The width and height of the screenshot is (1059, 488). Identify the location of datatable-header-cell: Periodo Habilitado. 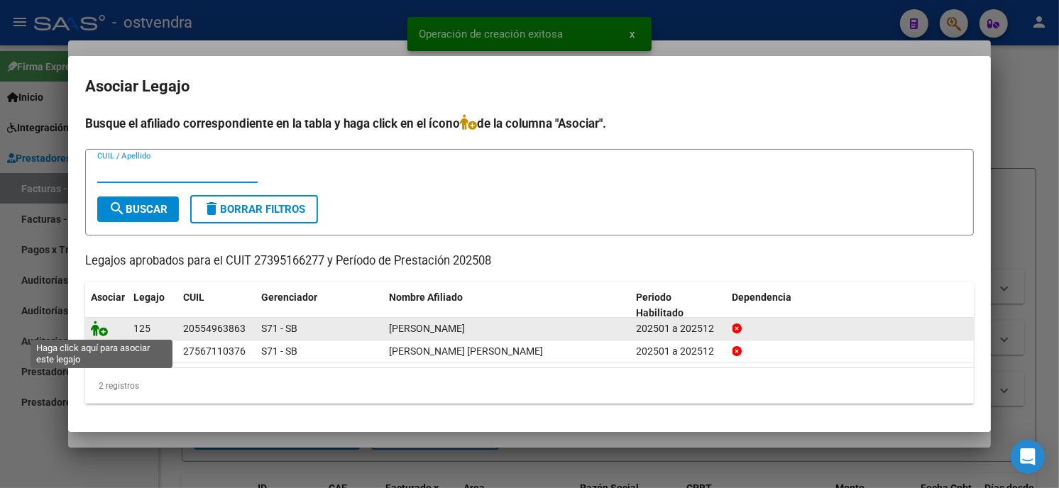
(678, 306).